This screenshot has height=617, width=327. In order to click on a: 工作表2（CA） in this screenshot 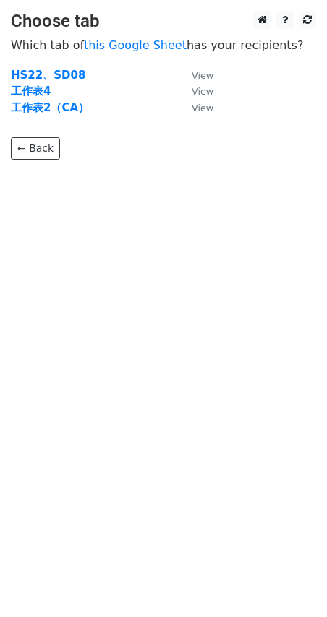, I will do `click(50, 108)`.